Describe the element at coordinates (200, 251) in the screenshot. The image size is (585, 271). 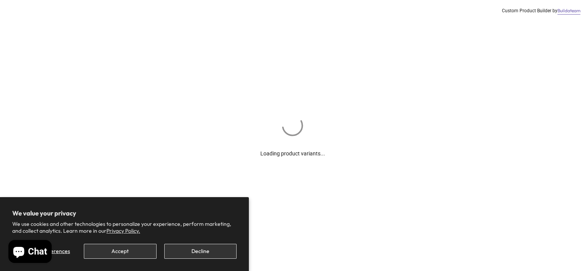
I see `button: Decline` at that location.